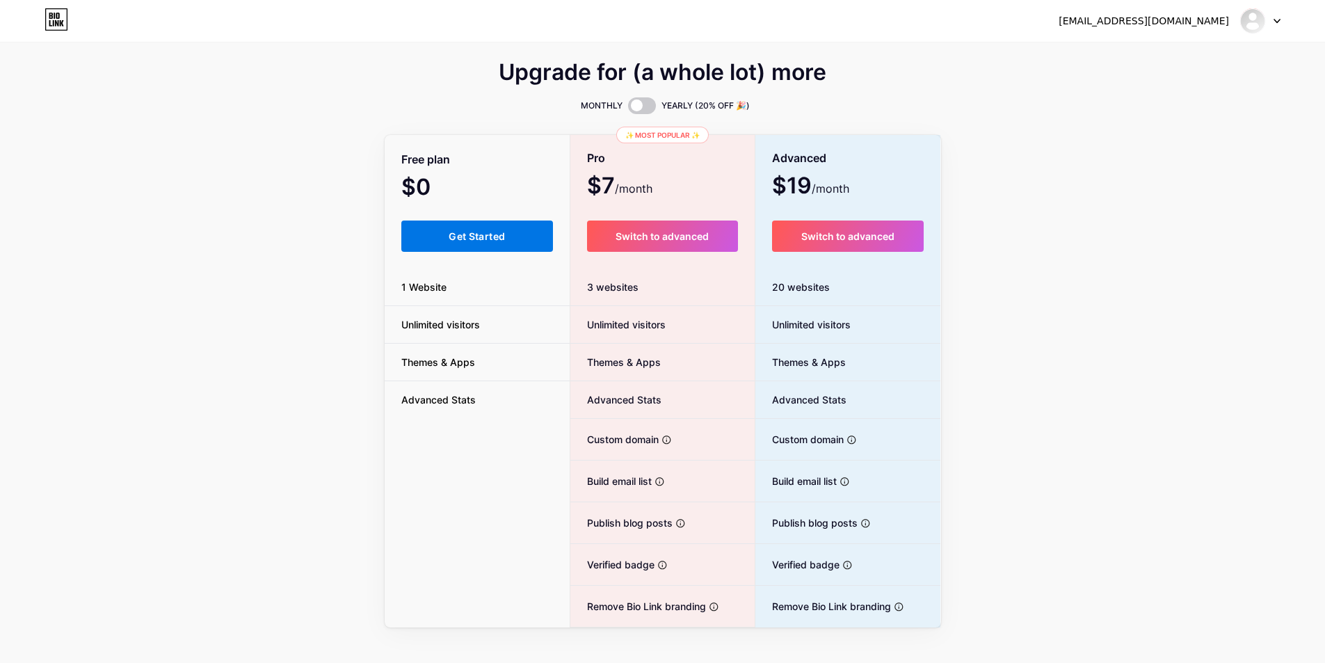 The image size is (1325, 663). I want to click on span: Advanced, so click(799, 158).